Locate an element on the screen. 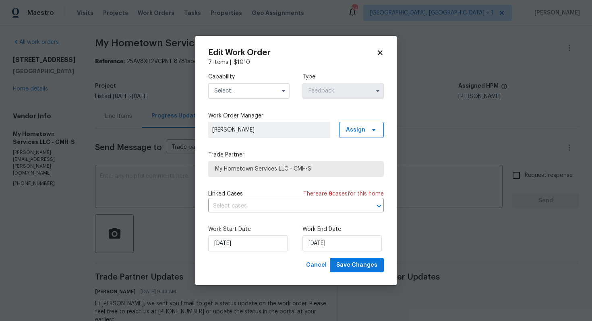  span: Linked Cases is located at coordinates (225, 194).